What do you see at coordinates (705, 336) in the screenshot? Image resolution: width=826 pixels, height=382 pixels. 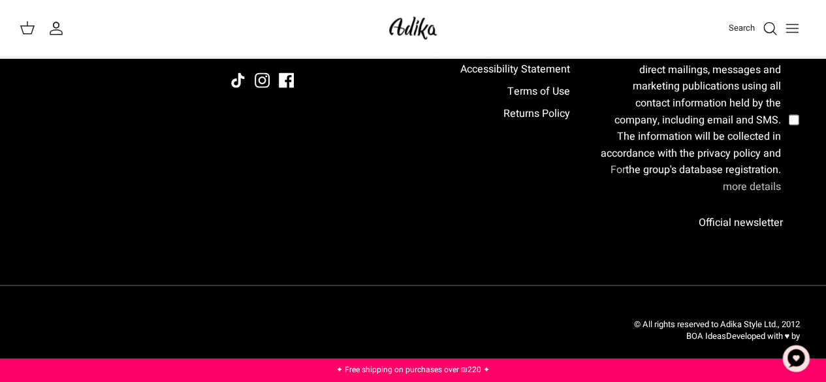 I see `font: BOA Ideas` at bounding box center [705, 336].